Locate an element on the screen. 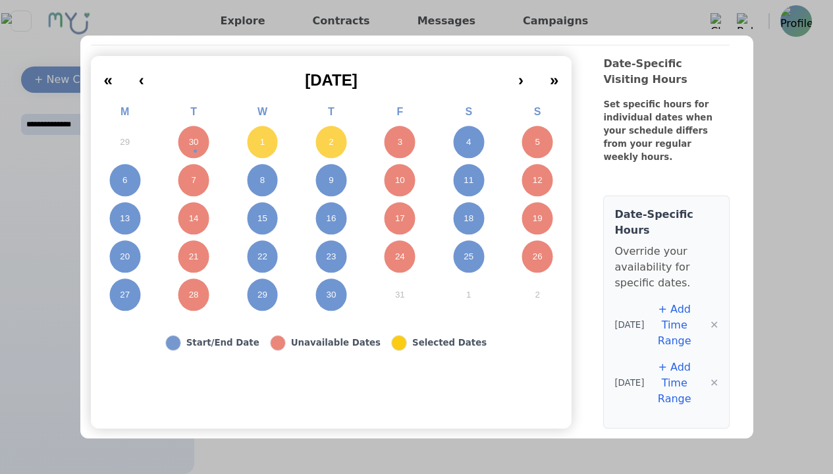 This screenshot has width=833, height=474. div: Unavailable Dates is located at coordinates (336, 343).